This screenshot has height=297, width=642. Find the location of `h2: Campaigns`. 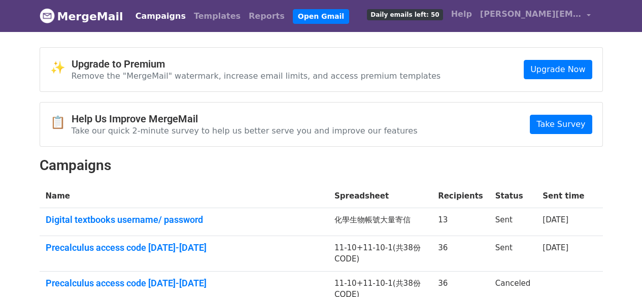

h2: Campaigns is located at coordinates (321, 165).